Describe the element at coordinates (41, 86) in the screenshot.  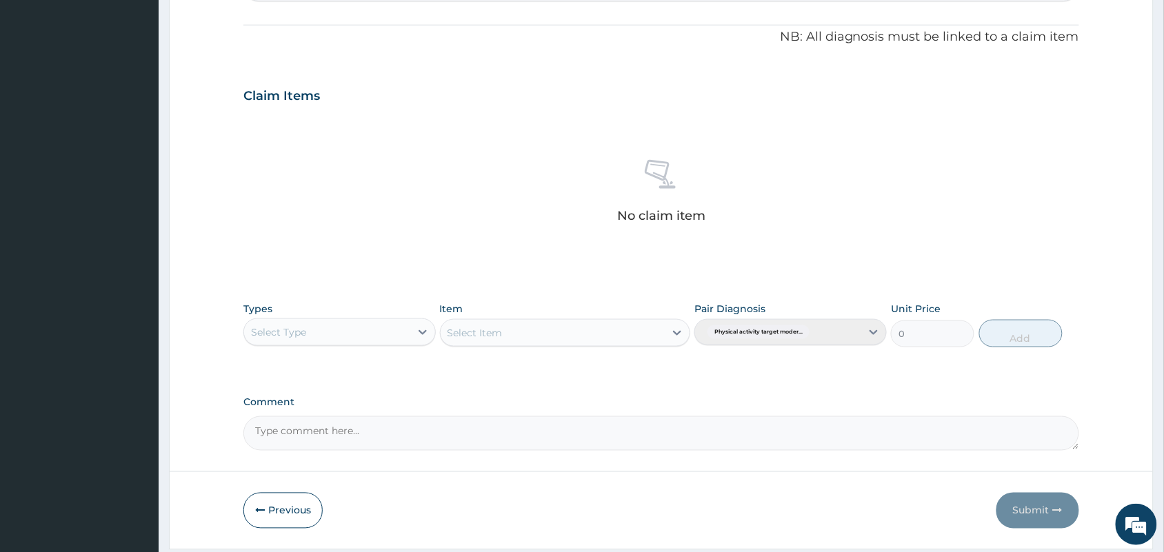
I see `img: d_794563401_company_1708531726252_794563401` at that location.